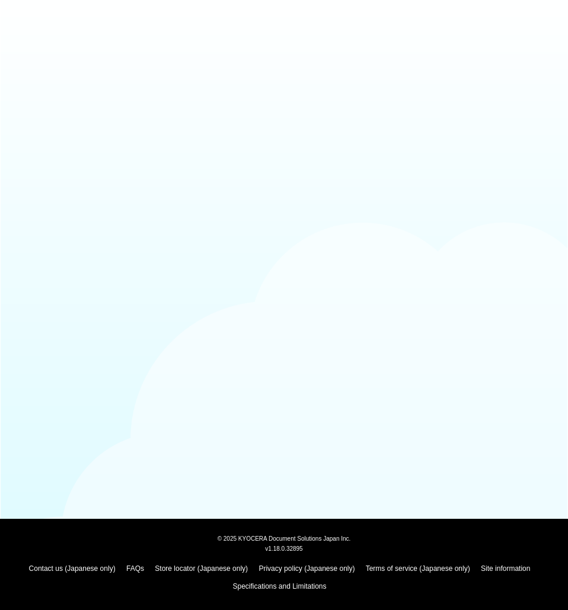  Describe the element at coordinates (279, 587) in the screenshot. I see `a: Specifications and Limitations` at that location.